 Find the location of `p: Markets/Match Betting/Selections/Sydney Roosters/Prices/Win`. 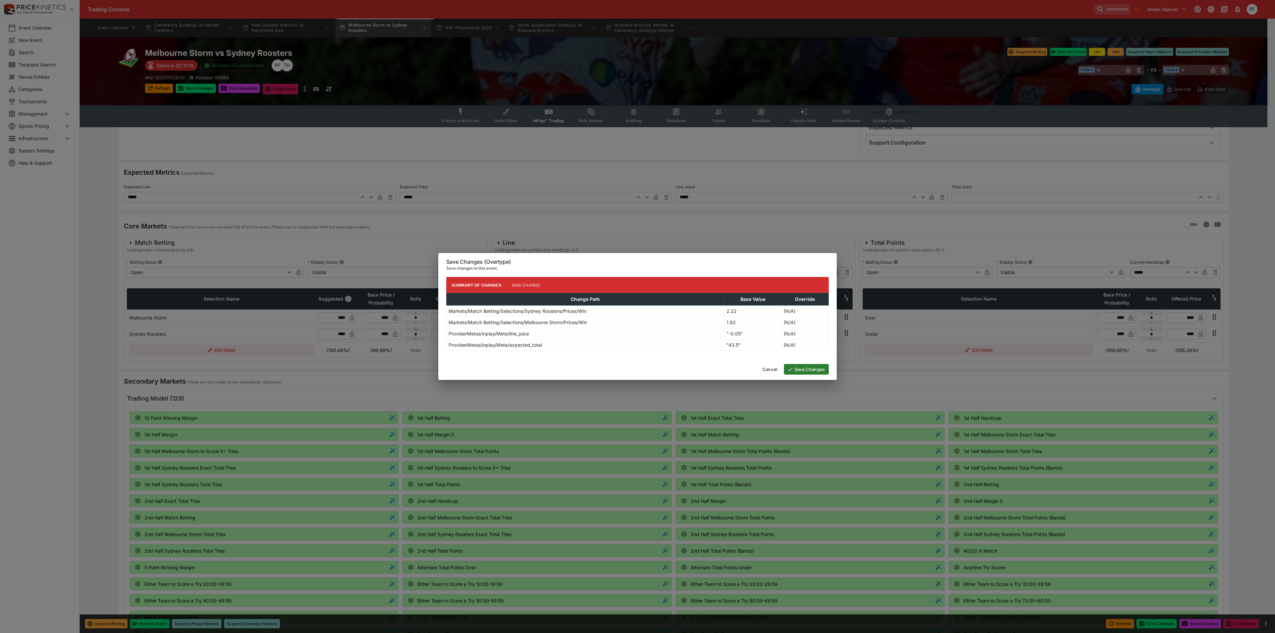

p: Markets/Match Betting/Selections/Sydney Roosters/Prices/Win is located at coordinates (517, 311).